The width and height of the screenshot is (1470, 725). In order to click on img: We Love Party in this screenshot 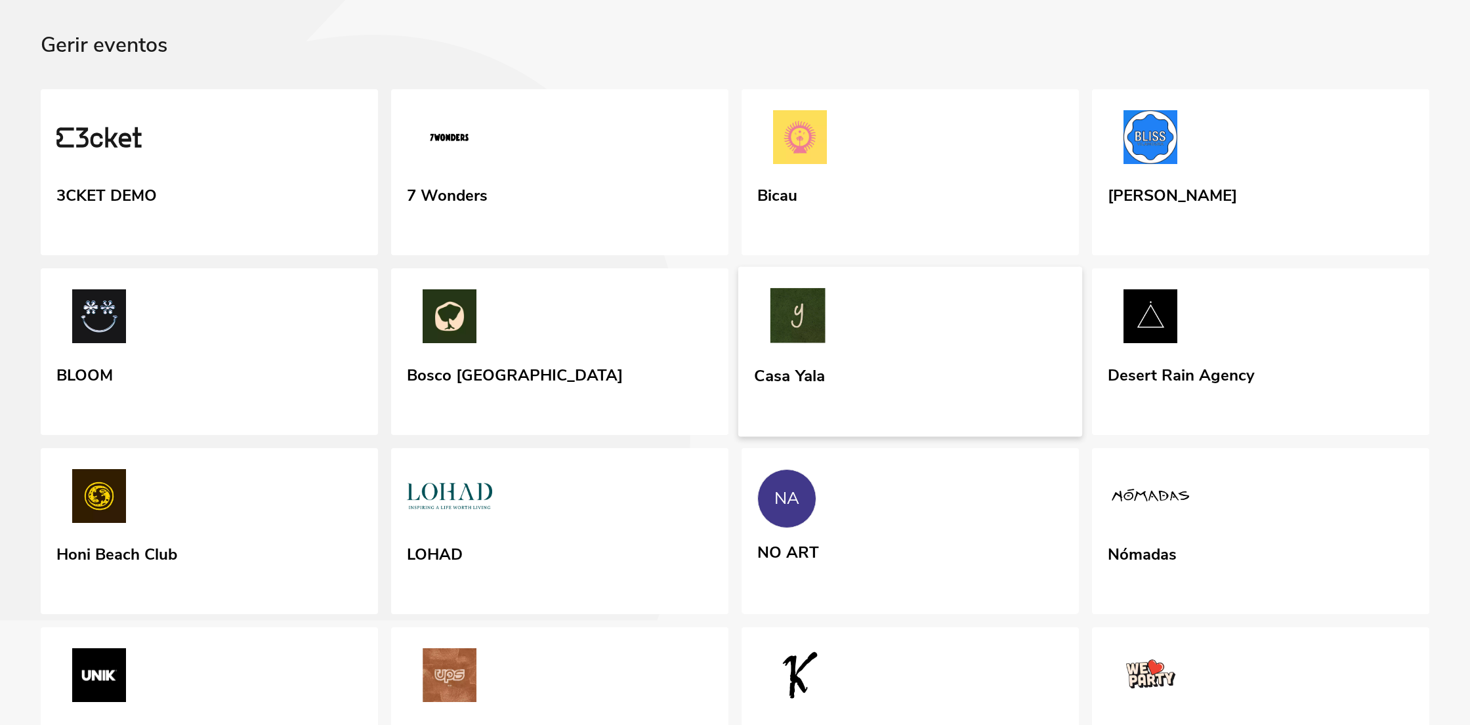, I will do `click(1151, 678)`.